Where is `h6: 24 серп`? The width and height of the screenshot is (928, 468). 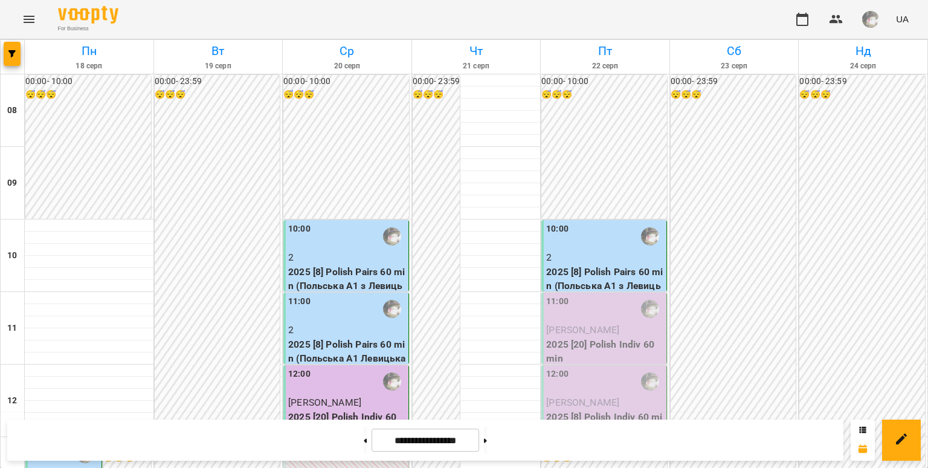 h6: 24 серп is located at coordinates (863, 66).